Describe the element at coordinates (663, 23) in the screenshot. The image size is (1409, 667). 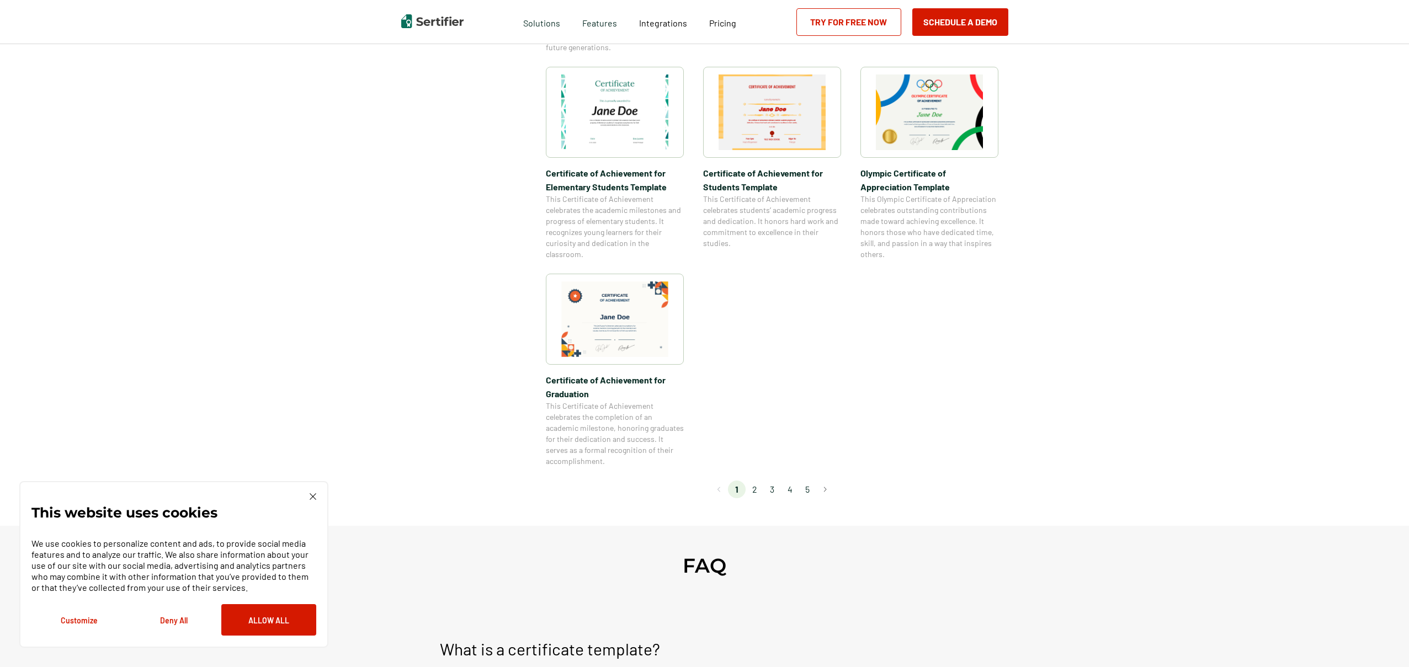
I see `span: Integrations` at that location.